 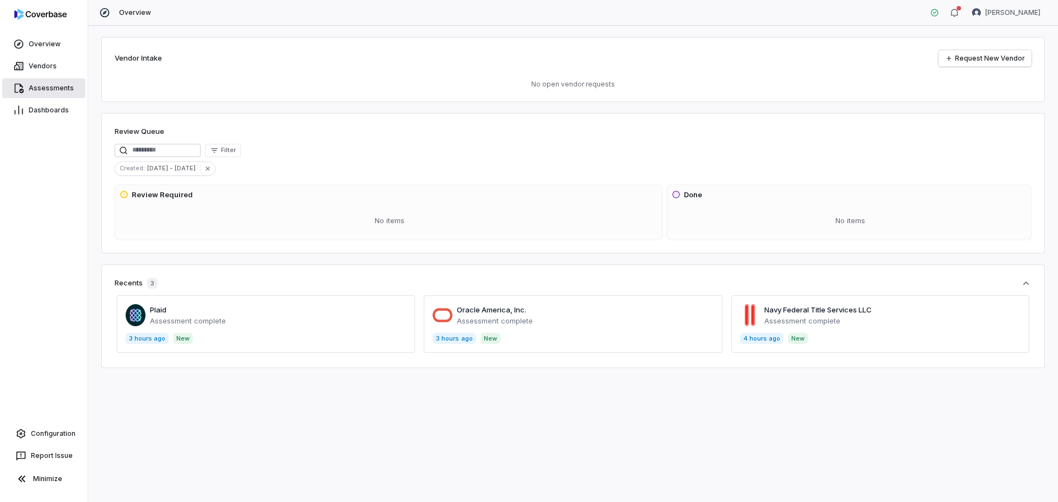 I want to click on a: Assessments, so click(x=44, y=88).